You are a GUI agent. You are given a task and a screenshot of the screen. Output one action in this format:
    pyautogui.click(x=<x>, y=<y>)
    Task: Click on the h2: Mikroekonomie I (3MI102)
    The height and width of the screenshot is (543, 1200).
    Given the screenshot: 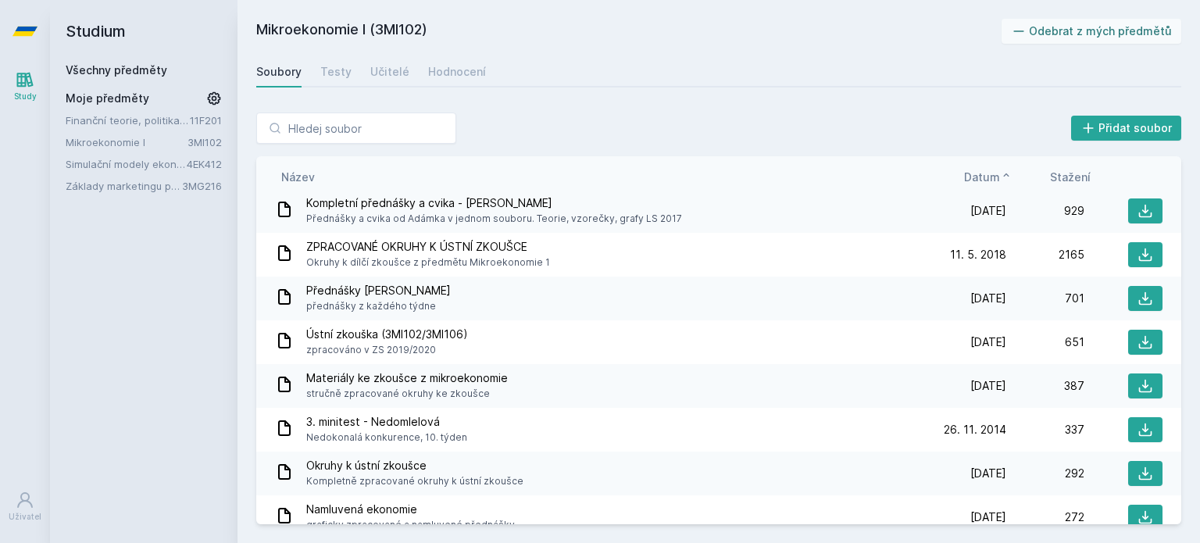 What is the action you would take?
    pyautogui.click(x=629, y=31)
    